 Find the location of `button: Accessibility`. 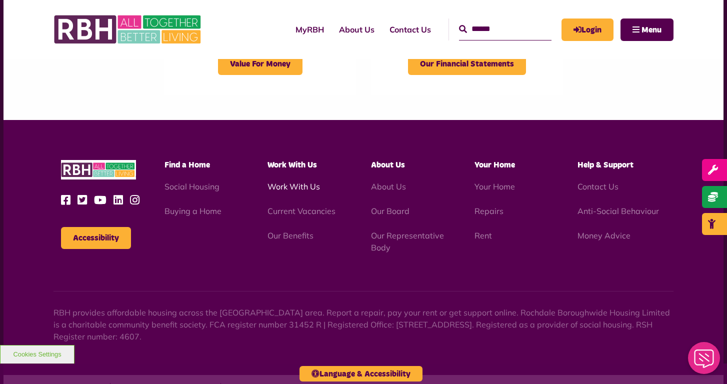

button: Accessibility is located at coordinates (96, 238).